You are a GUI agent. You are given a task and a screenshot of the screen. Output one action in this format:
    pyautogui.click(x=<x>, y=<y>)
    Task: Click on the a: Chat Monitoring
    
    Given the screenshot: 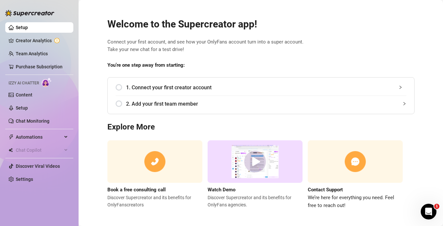 What is the action you would take?
    pyautogui.click(x=32, y=121)
    